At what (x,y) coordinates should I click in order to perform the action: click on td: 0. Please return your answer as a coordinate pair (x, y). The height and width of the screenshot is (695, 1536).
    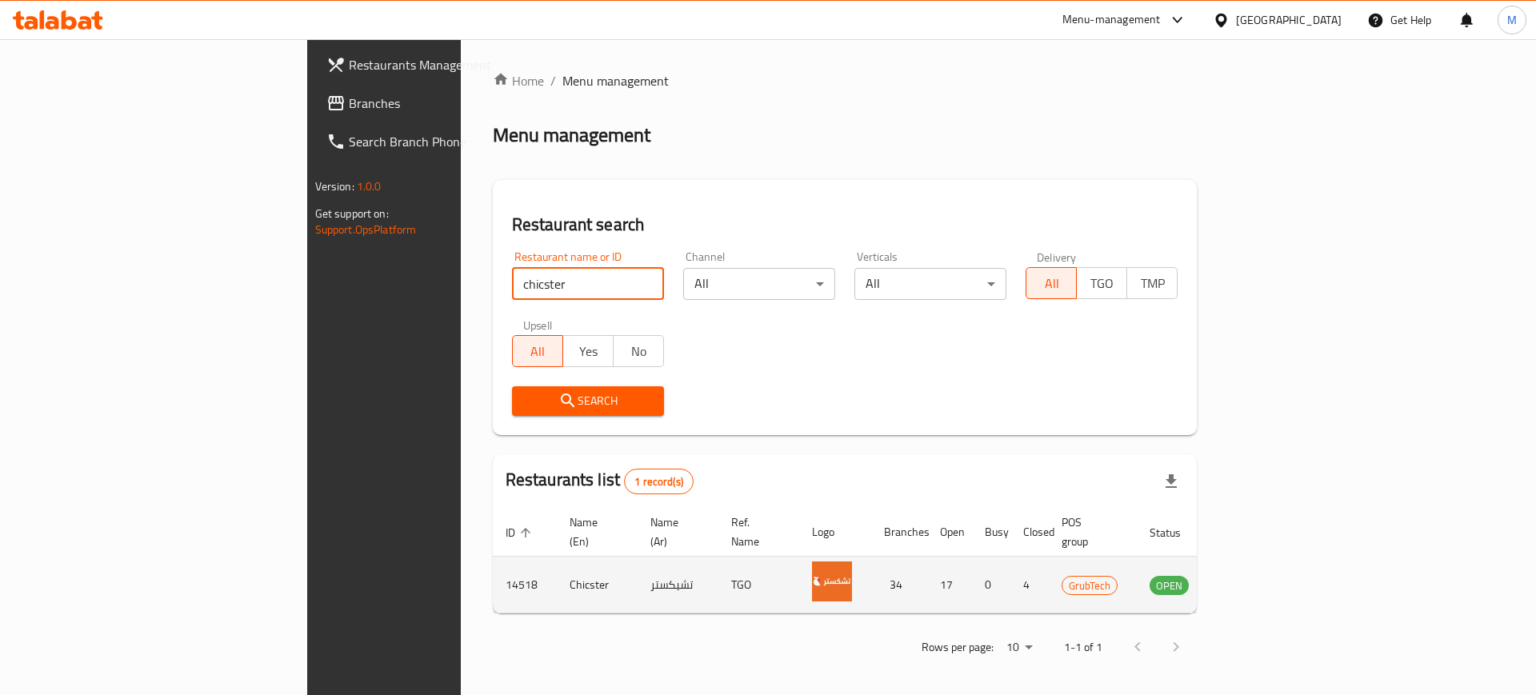
    Looking at the image, I should click on (991, 585).